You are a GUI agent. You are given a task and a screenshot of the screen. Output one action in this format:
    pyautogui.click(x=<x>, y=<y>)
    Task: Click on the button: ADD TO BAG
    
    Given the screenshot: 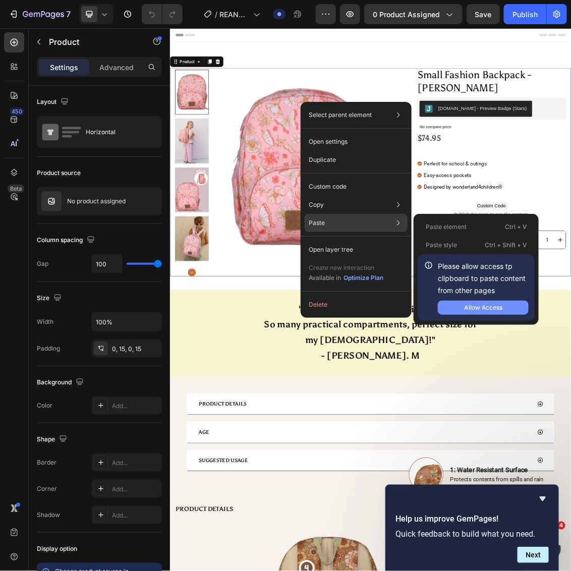 What is the action you would take?
    pyautogui.click(x=455, y=319)
    